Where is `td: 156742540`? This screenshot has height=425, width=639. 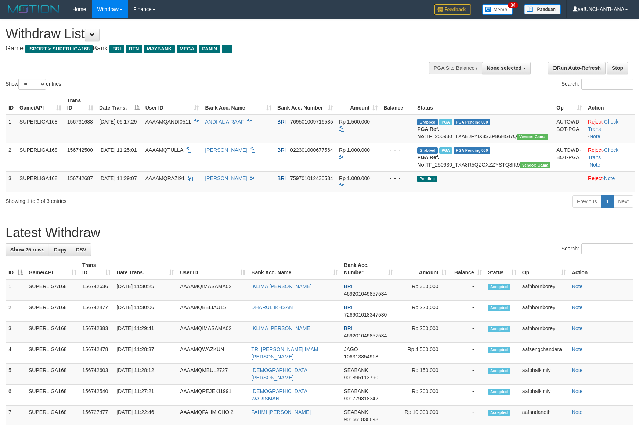 td: 156742540 is located at coordinates (96, 395).